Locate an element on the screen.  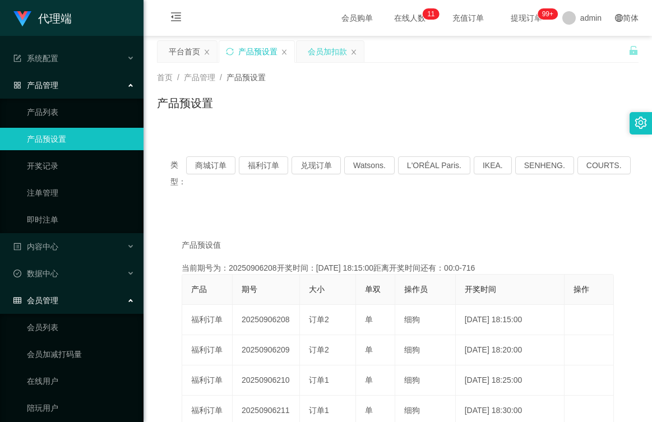
span: 类型： is located at coordinates (178, 173).